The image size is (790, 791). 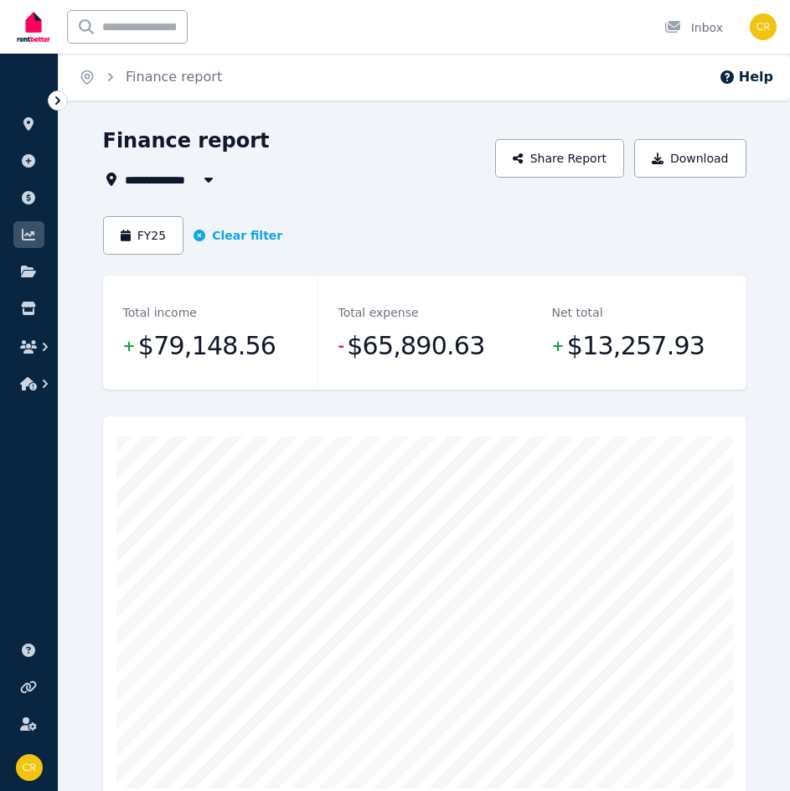 What do you see at coordinates (207, 346) in the screenshot?
I see `span: $79,148.56` at bounding box center [207, 346].